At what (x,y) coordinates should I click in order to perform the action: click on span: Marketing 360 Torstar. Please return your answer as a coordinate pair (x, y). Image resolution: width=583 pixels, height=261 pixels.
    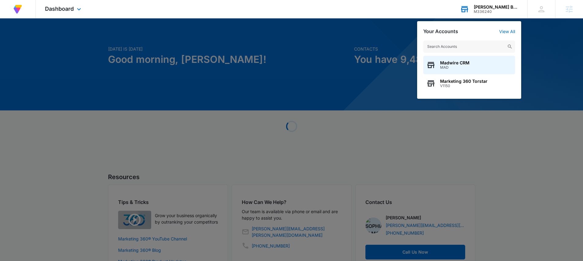
    Looking at the image, I should click on (464, 81).